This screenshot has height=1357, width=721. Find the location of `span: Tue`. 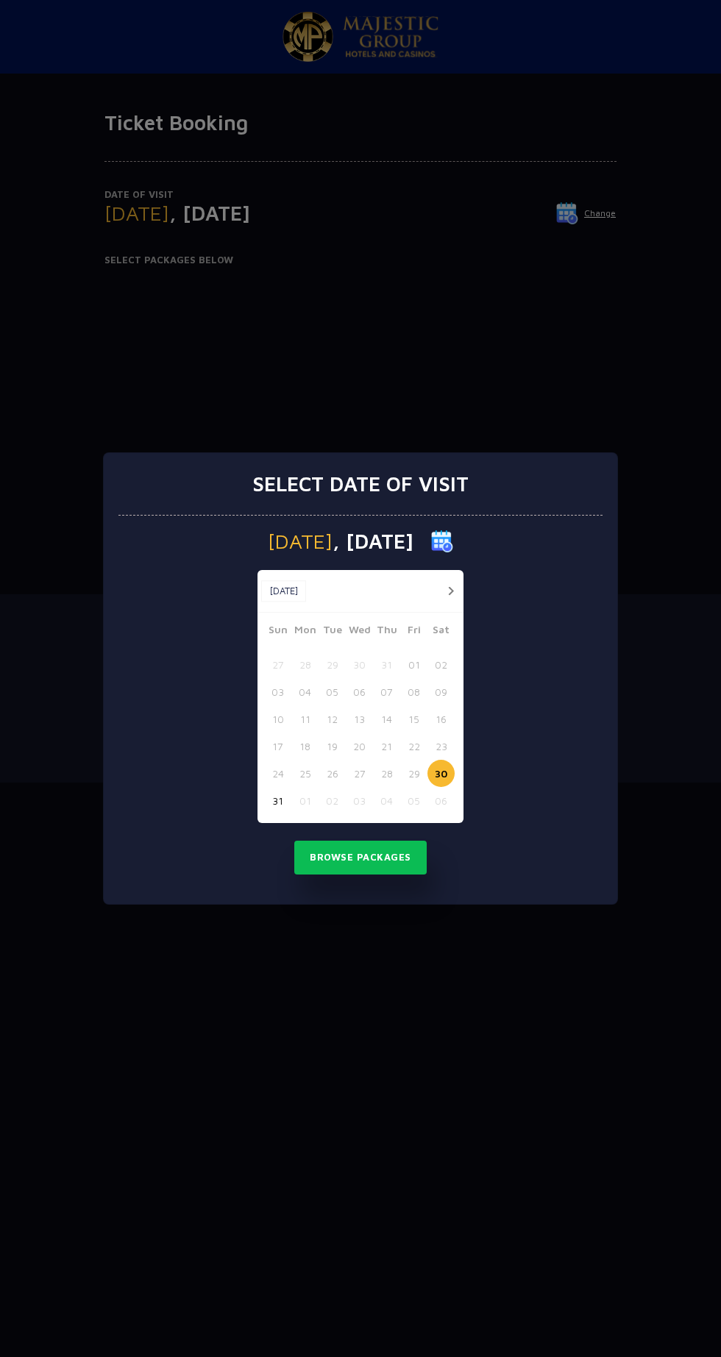

span: Tue is located at coordinates (332, 632).